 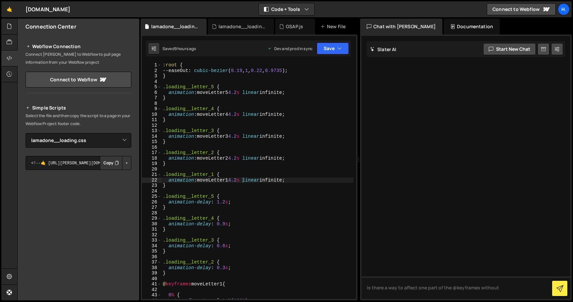 I want to click on h2: Webflow Connection, so click(x=78, y=46).